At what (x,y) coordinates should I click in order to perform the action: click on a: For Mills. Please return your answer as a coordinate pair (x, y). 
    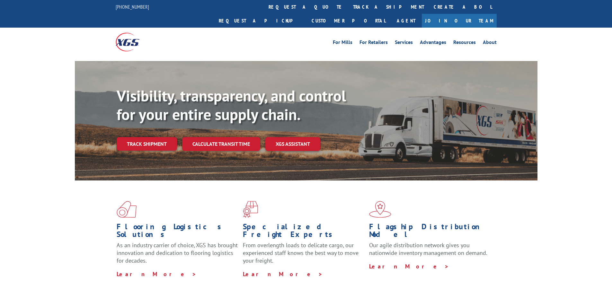
    Looking at the image, I should click on (343, 43).